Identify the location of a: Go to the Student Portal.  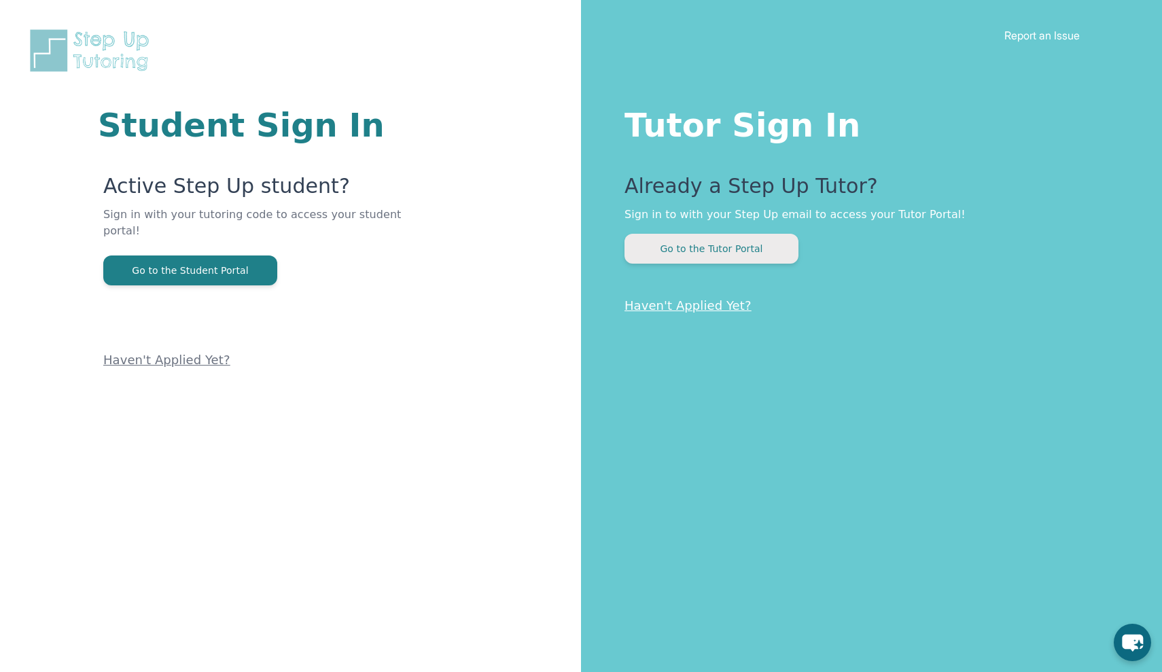
(190, 270).